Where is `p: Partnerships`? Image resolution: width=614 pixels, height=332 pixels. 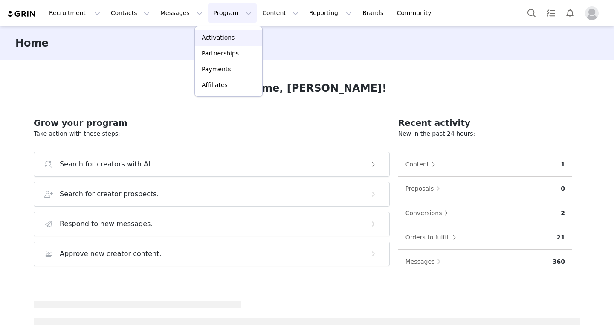
p: Partnerships is located at coordinates (220, 53).